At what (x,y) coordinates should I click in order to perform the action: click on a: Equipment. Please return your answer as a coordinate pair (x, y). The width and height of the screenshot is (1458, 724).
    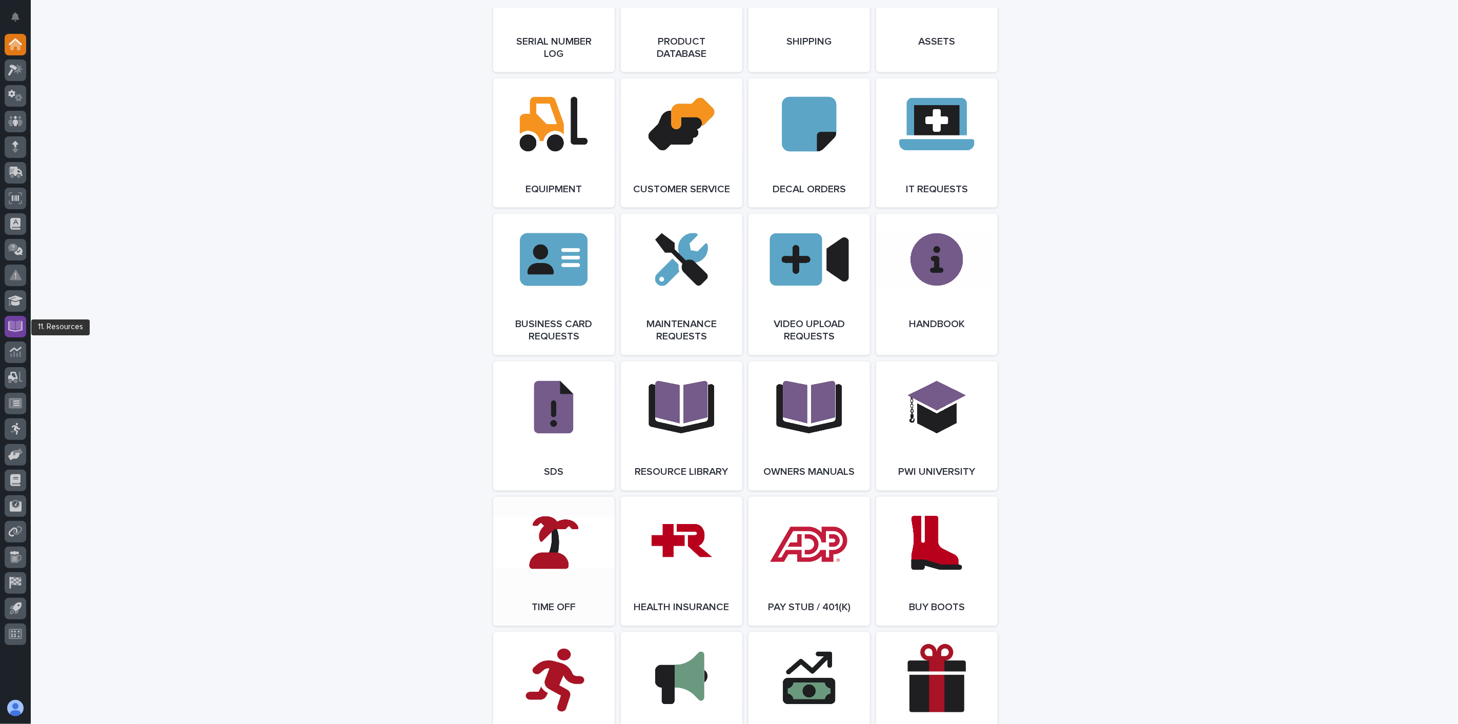
    Looking at the image, I should click on (554, 143).